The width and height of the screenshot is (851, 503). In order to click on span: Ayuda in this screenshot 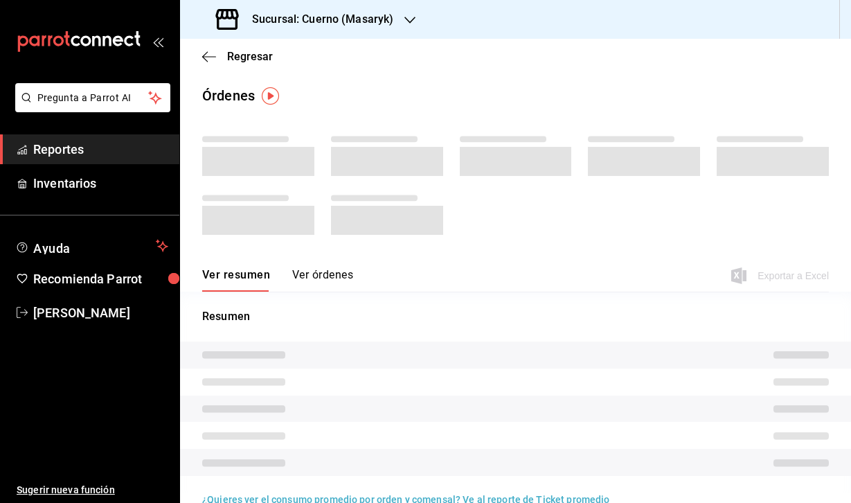, I will do `click(91, 246)`.